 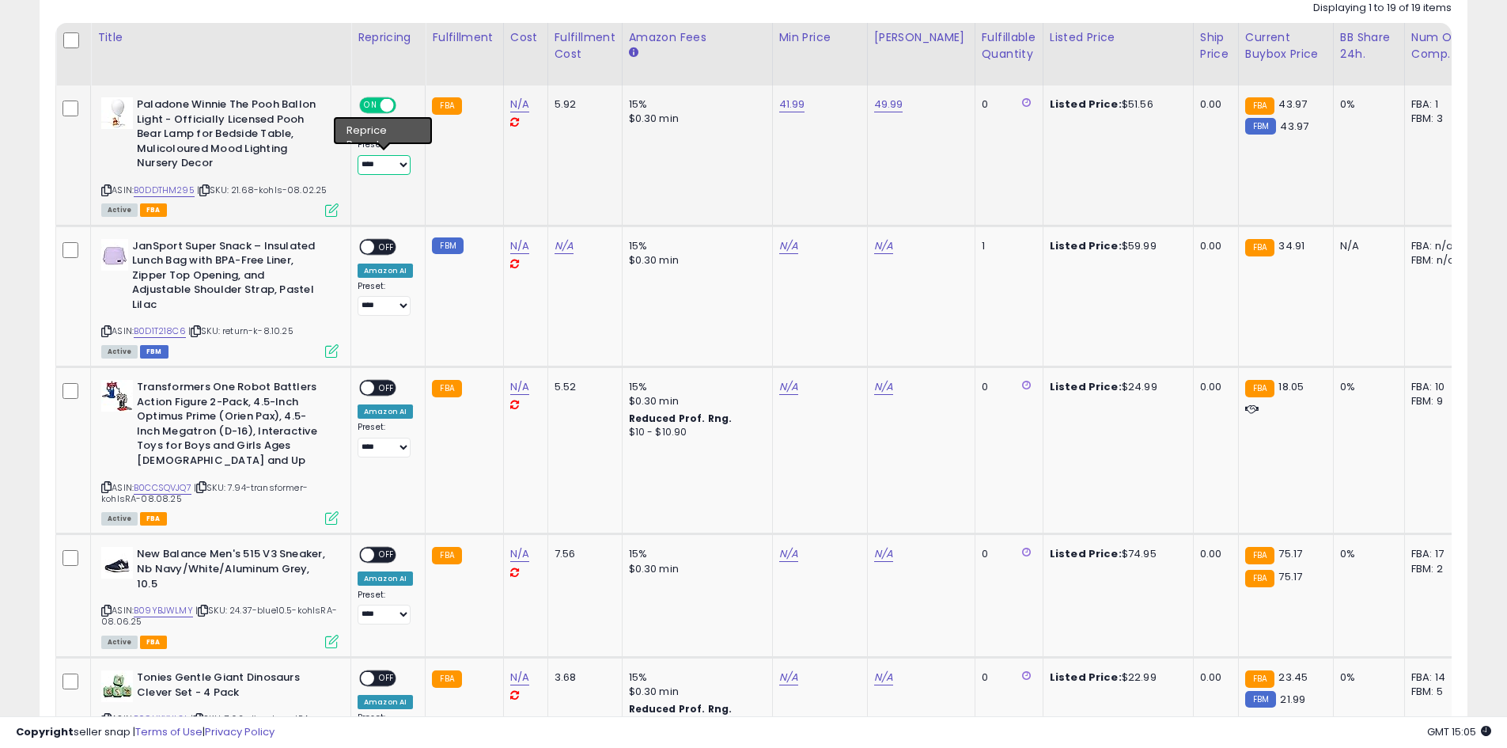 What do you see at coordinates (1437, 691) in the screenshot?
I see `div: FBM: 5` at bounding box center [1437, 691].